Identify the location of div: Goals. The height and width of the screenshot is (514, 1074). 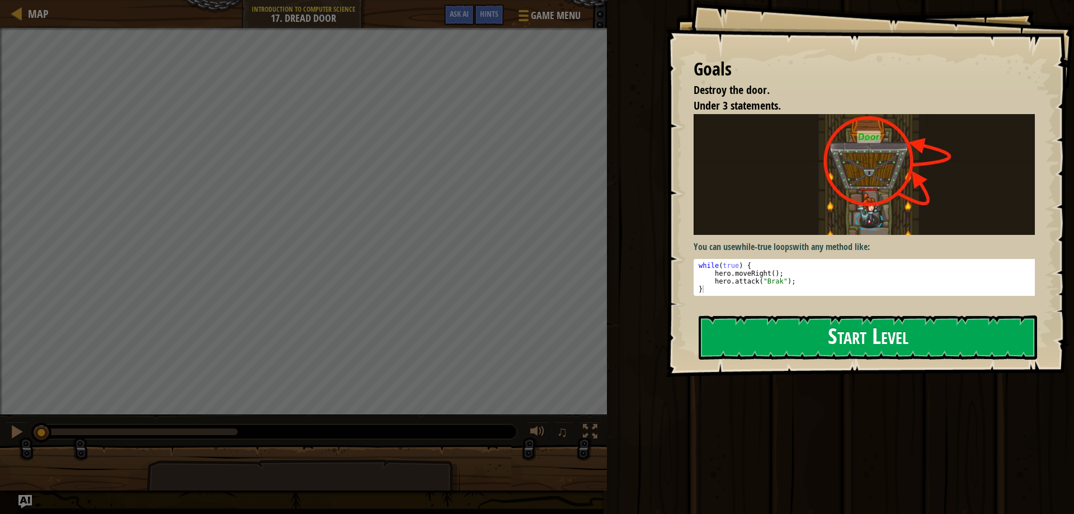
(865, 69).